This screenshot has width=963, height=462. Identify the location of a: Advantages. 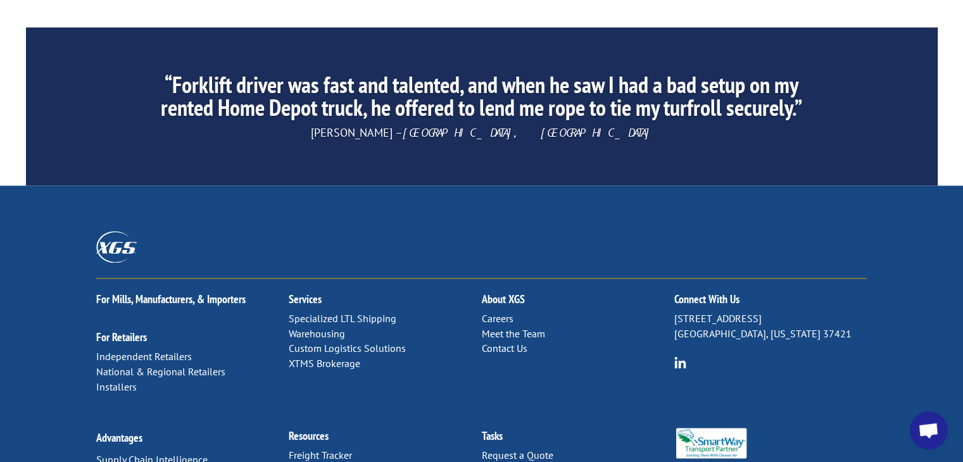
(119, 437).